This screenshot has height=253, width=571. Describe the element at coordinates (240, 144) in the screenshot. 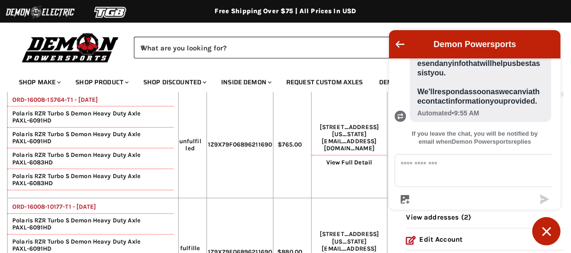

I see `td: 1Z9X79F06896211690` at that location.